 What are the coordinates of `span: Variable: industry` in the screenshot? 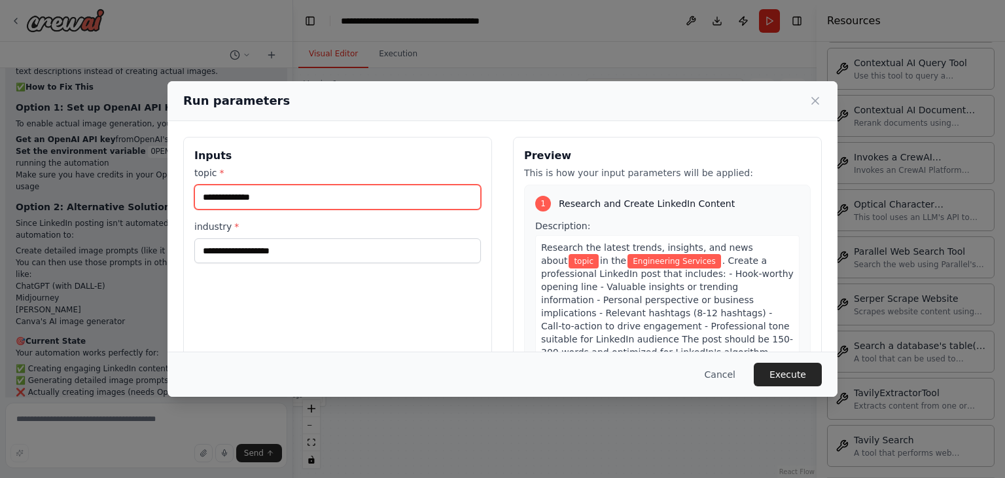 It's located at (674, 261).